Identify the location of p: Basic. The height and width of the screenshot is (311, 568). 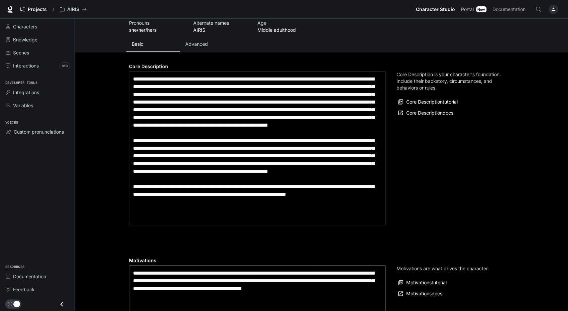
(137, 44).